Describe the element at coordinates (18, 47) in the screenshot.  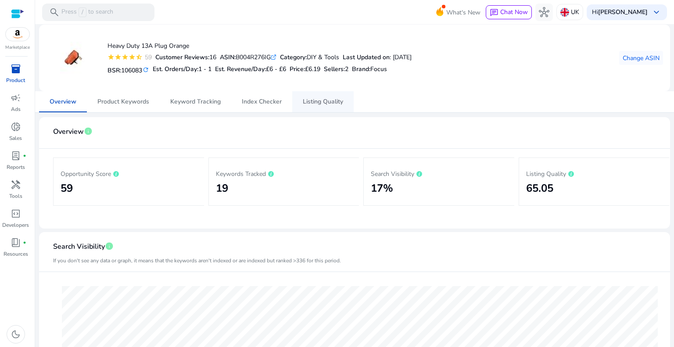
I see `p: Marketplace` at that location.